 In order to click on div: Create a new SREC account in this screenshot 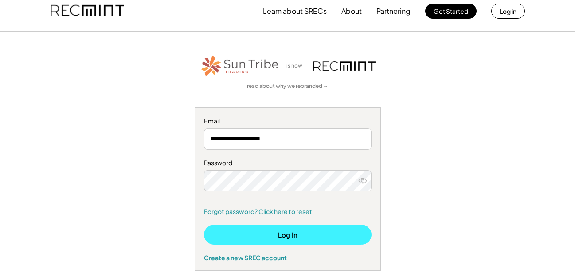, I will do `click(288, 257)`.